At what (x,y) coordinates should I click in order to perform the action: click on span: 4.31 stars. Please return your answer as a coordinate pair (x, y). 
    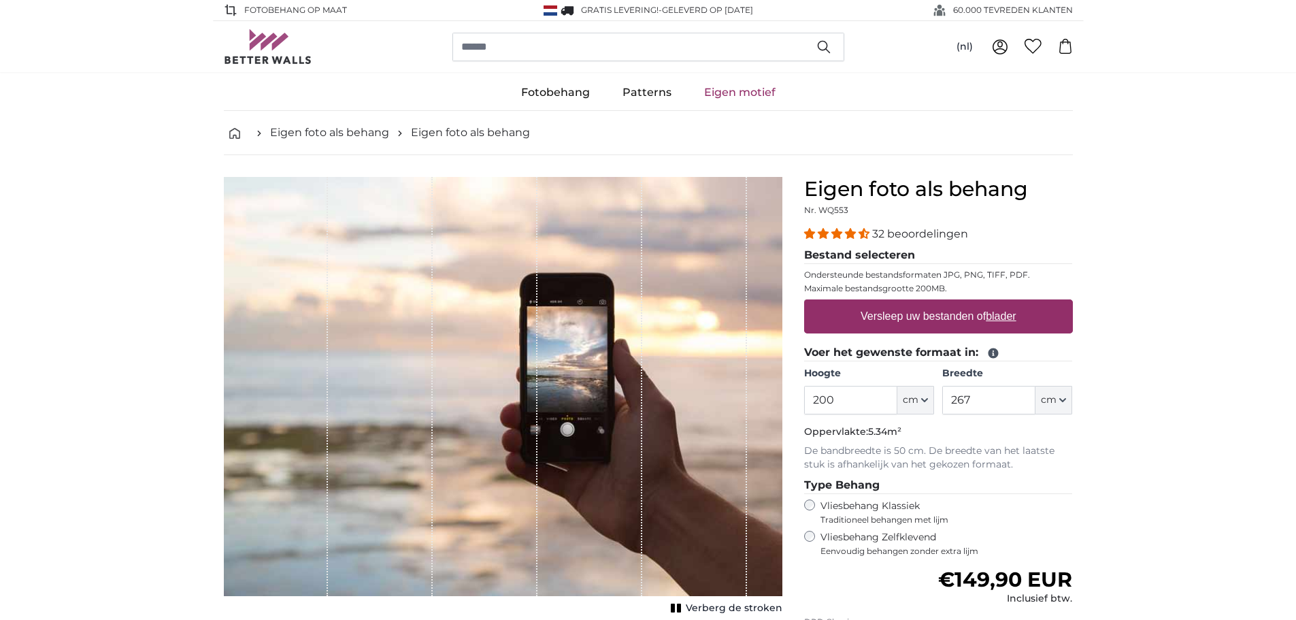
    Looking at the image, I should click on (838, 233).